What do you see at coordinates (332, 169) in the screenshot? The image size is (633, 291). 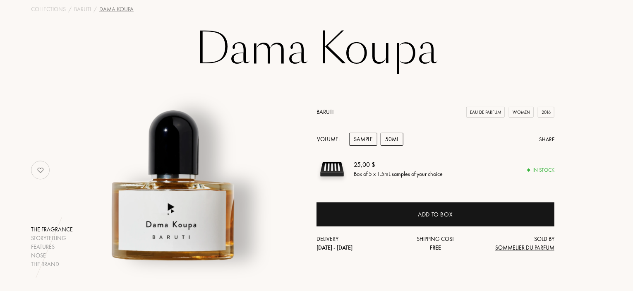 I see `img: sample box` at bounding box center [332, 169].